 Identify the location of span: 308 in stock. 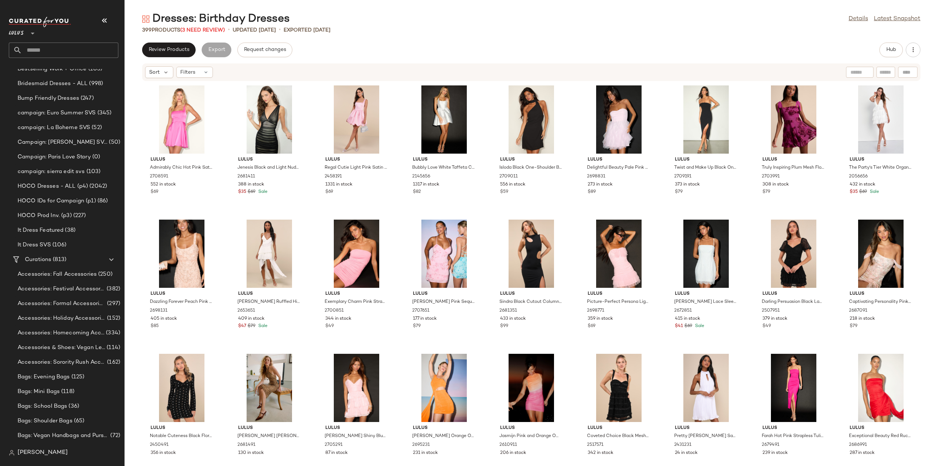
(776, 185).